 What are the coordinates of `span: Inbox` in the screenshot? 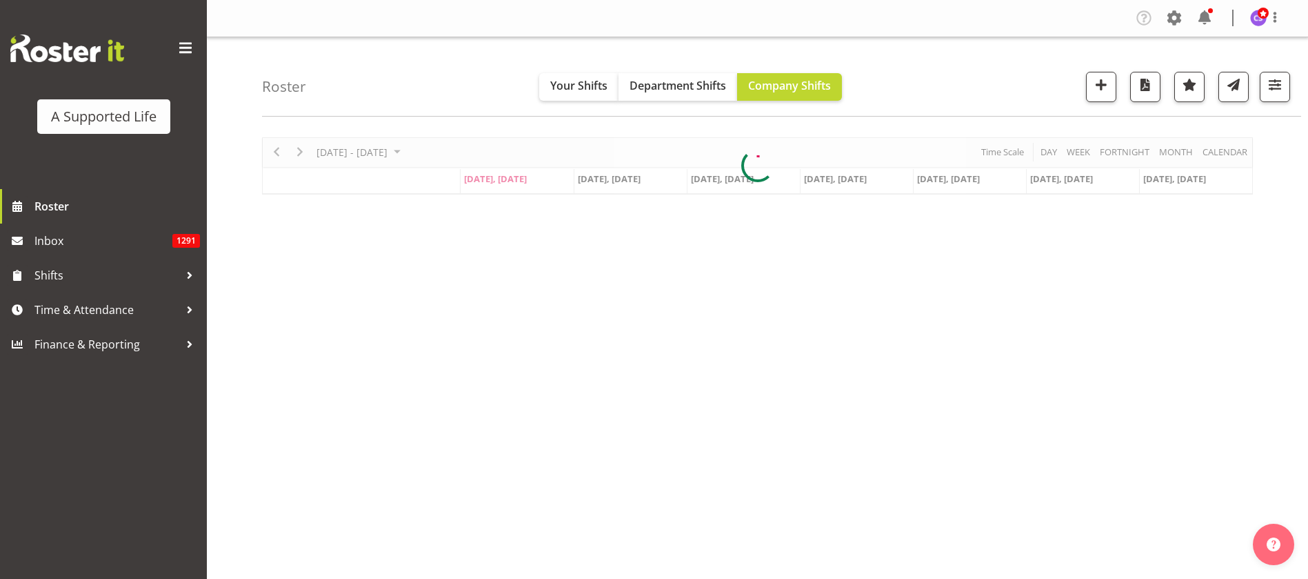 It's located at (103, 241).